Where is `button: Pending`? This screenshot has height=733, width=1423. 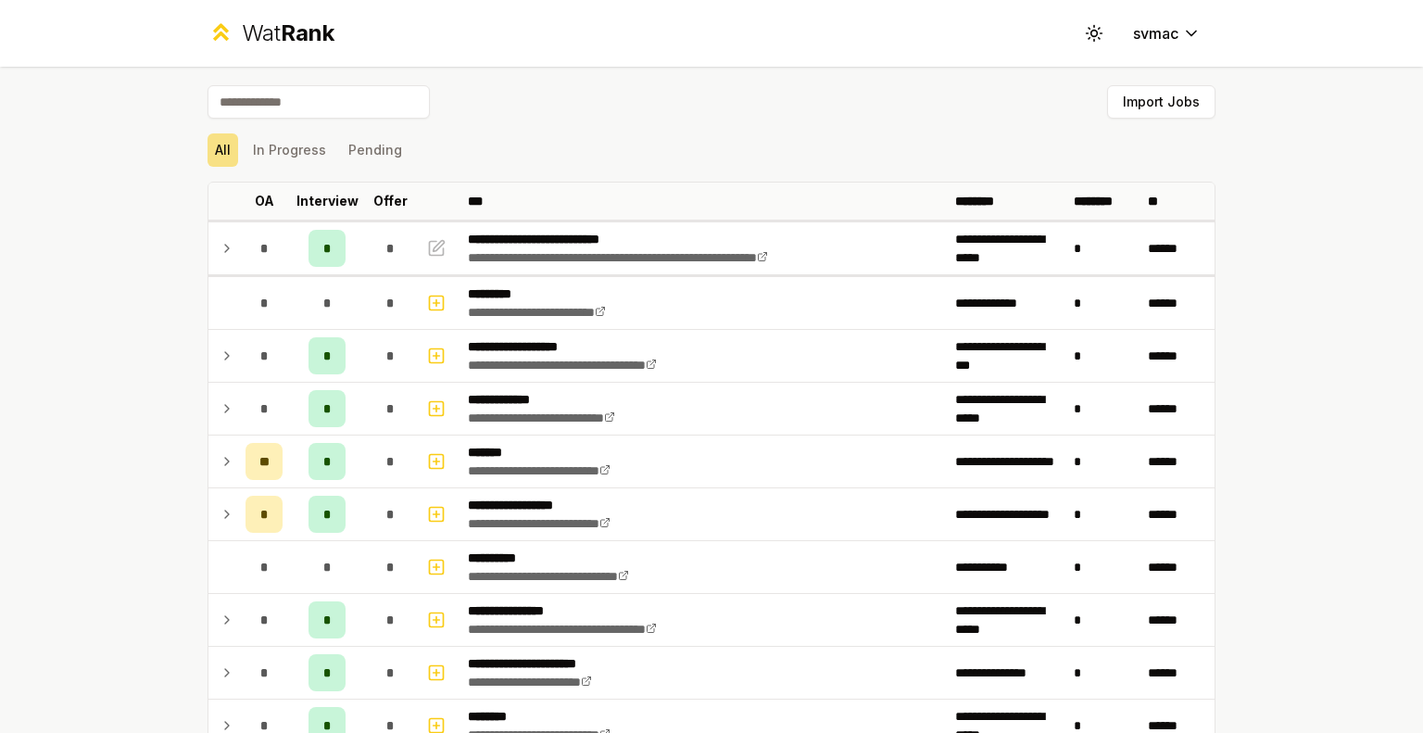 button: Pending is located at coordinates (375, 150).